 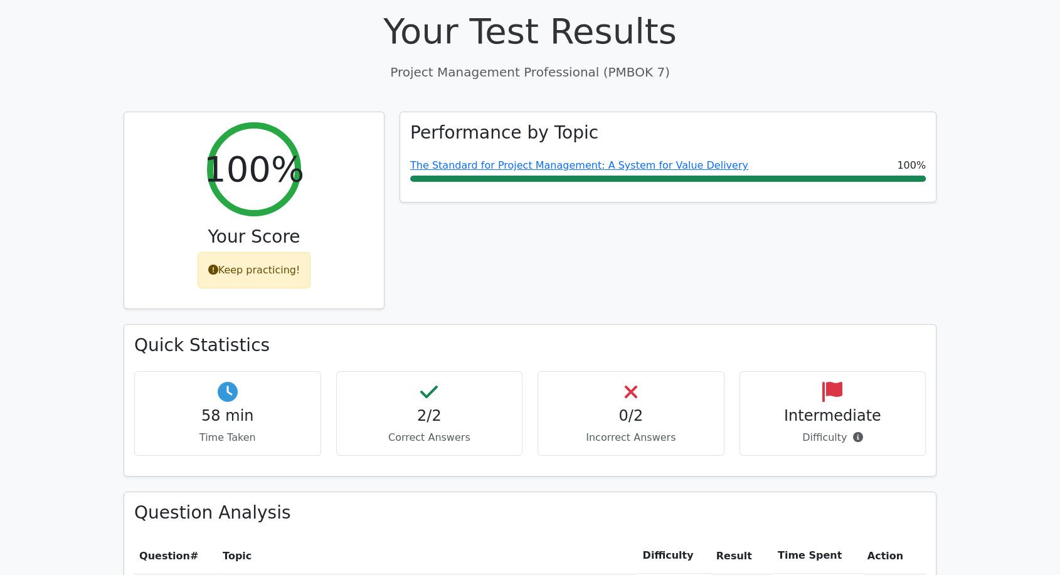 What do you see at coordinates (912, 166) in the screenshot?
I see `span: 100%` at bounding box center [912, 166].